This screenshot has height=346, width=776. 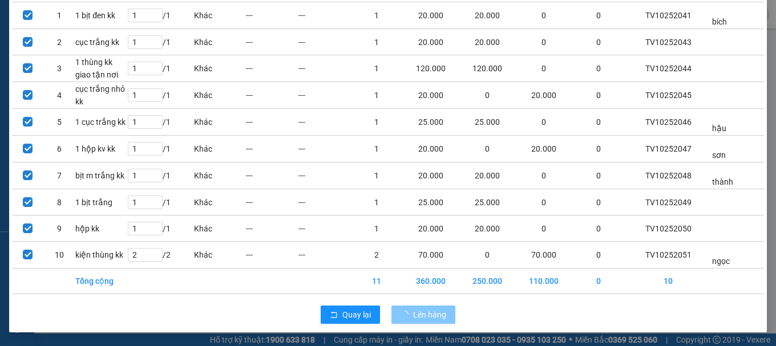 I want to click on td: TV10252046, so click(x=668, y=122).